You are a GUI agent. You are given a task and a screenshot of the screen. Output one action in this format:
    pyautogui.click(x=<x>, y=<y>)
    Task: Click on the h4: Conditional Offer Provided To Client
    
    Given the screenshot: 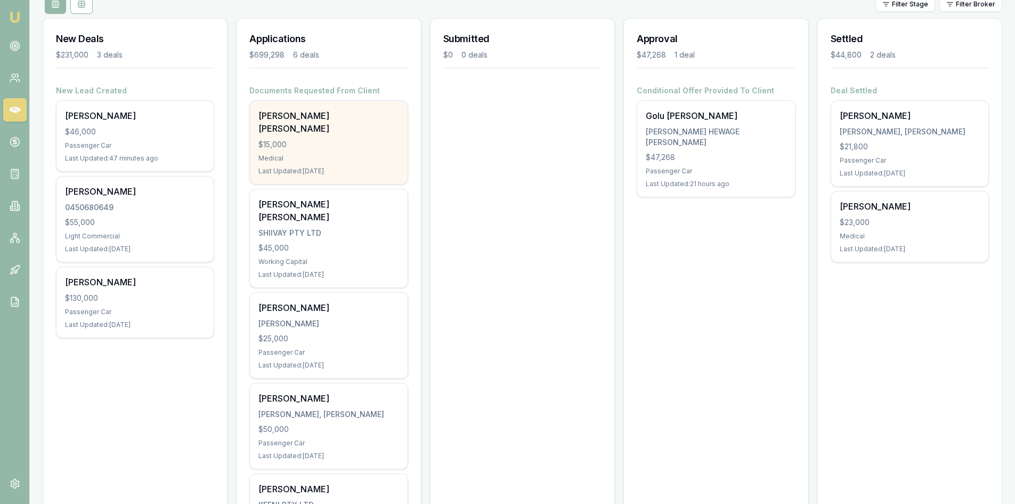 What is the action you would take?
    pyautogui.click(x=716, y=91)
    